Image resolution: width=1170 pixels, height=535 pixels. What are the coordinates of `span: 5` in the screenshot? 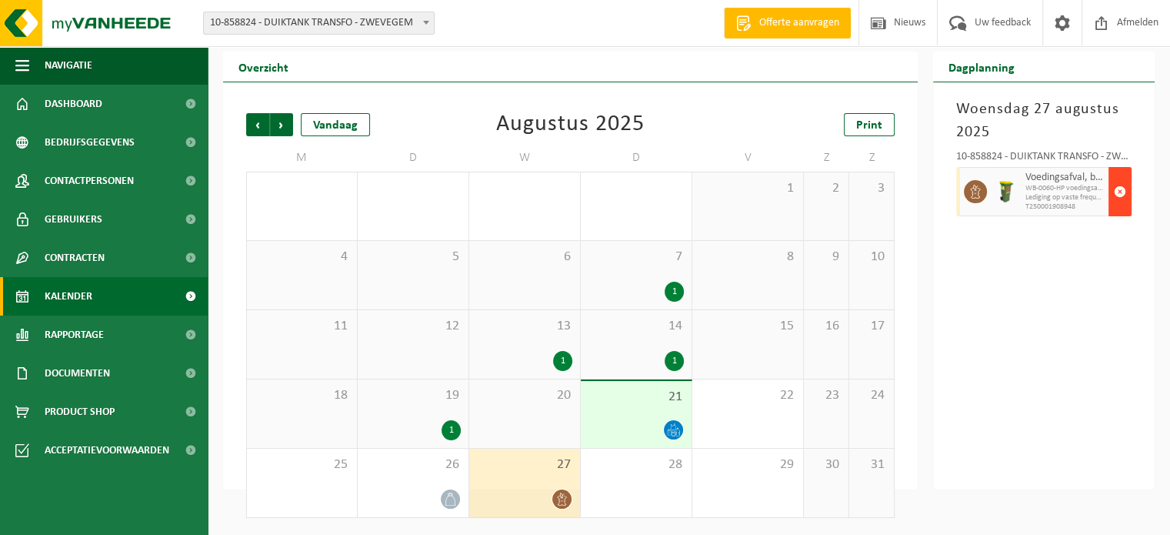 It's located at (413, 257).